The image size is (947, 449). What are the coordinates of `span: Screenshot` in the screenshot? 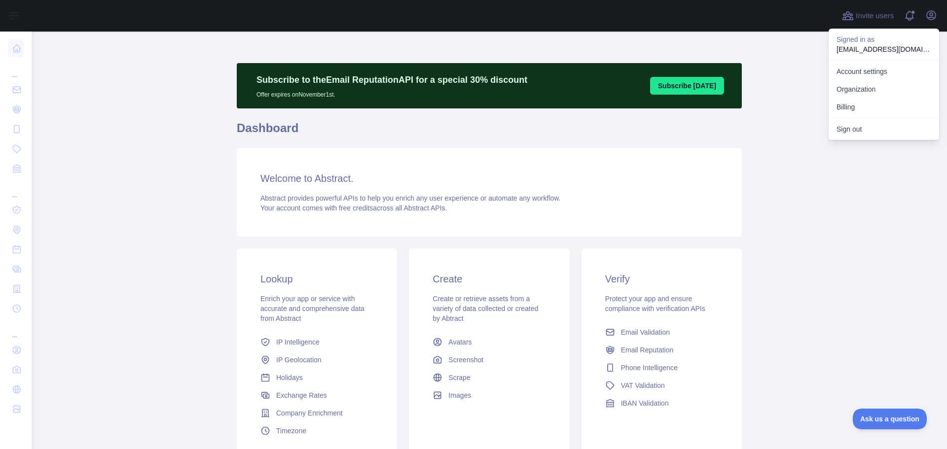 It's located at (465, 360).